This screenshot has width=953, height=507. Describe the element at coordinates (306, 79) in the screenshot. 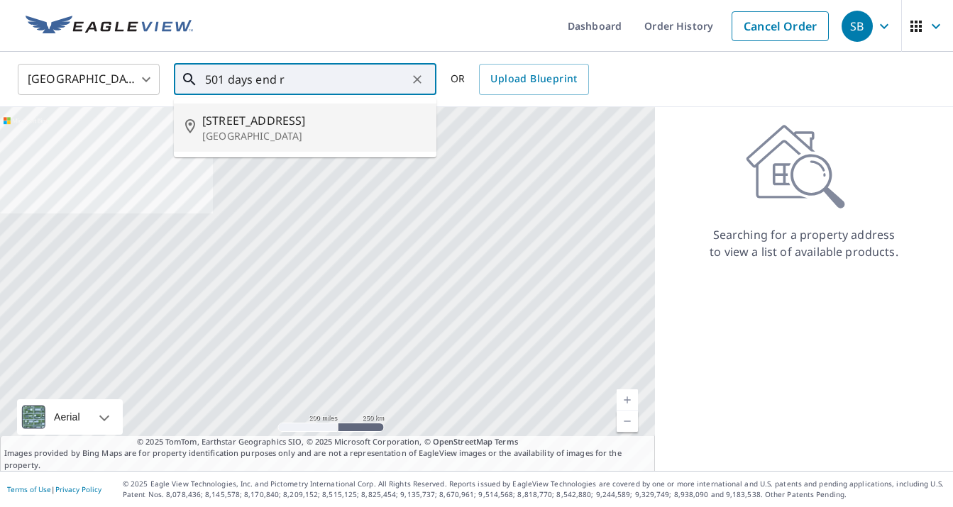

I see `input: Search by address or latitude-longitude` at that location.